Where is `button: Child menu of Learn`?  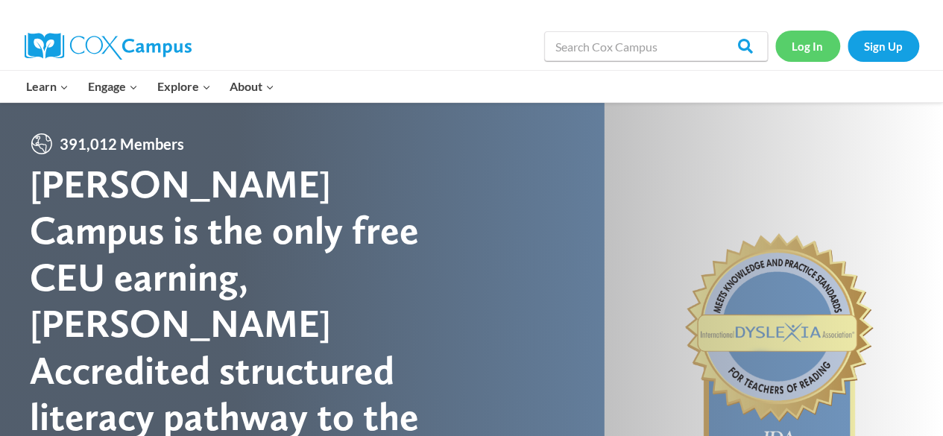 button: Child menu of Learn is located at coordinates (48, 87).